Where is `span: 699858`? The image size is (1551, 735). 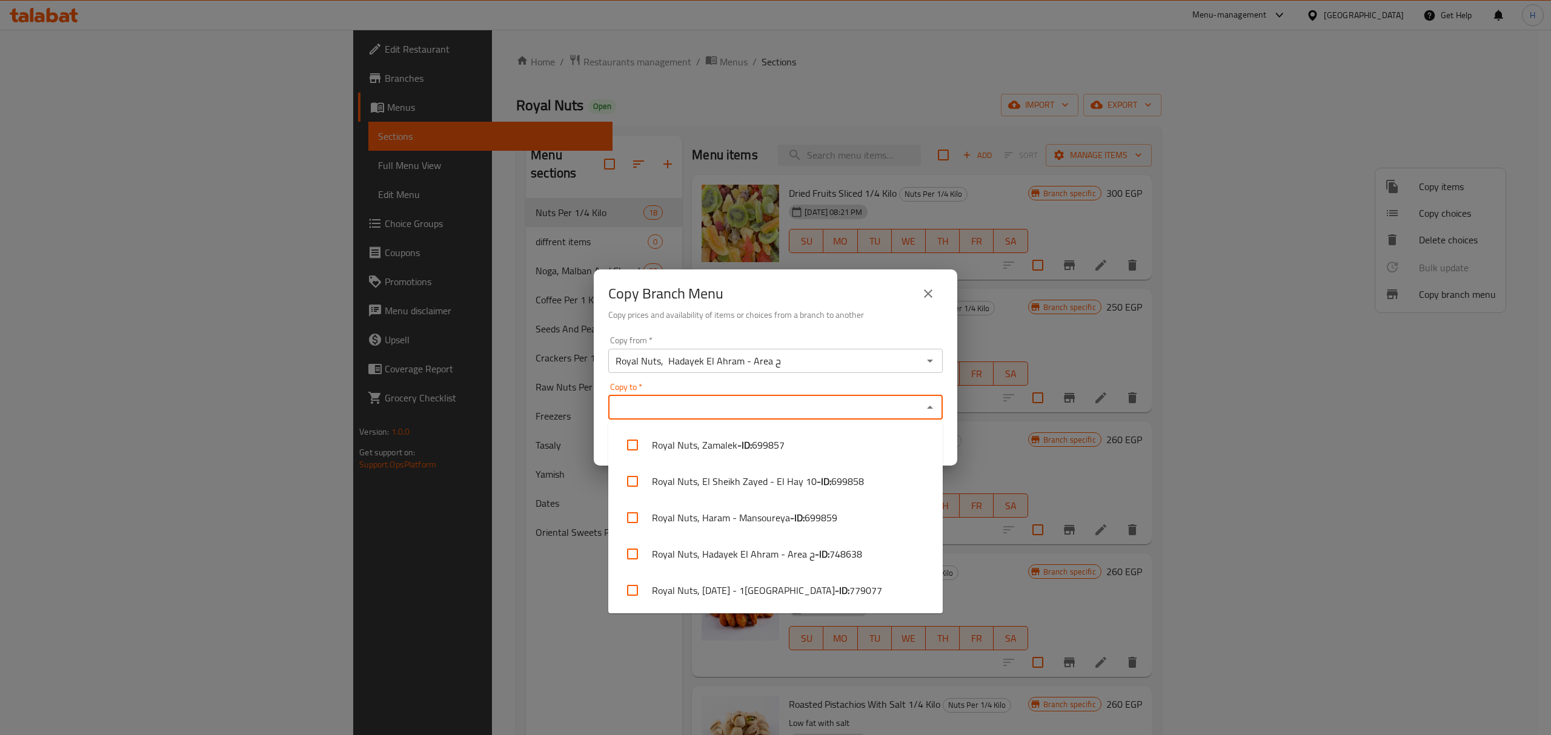 span: 699858 is located at coordinates (847, 482).